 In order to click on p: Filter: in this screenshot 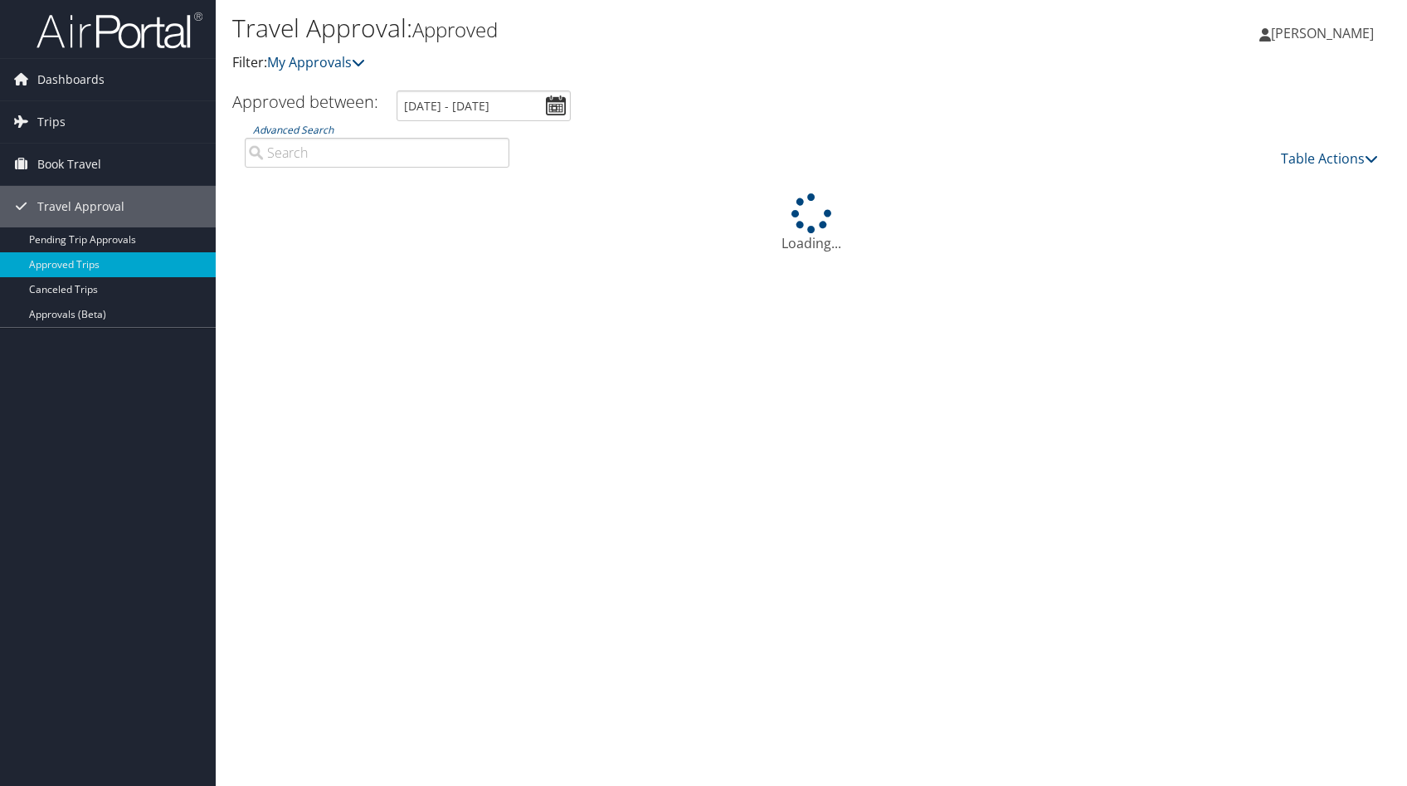, I will do `click(618, 63)`.